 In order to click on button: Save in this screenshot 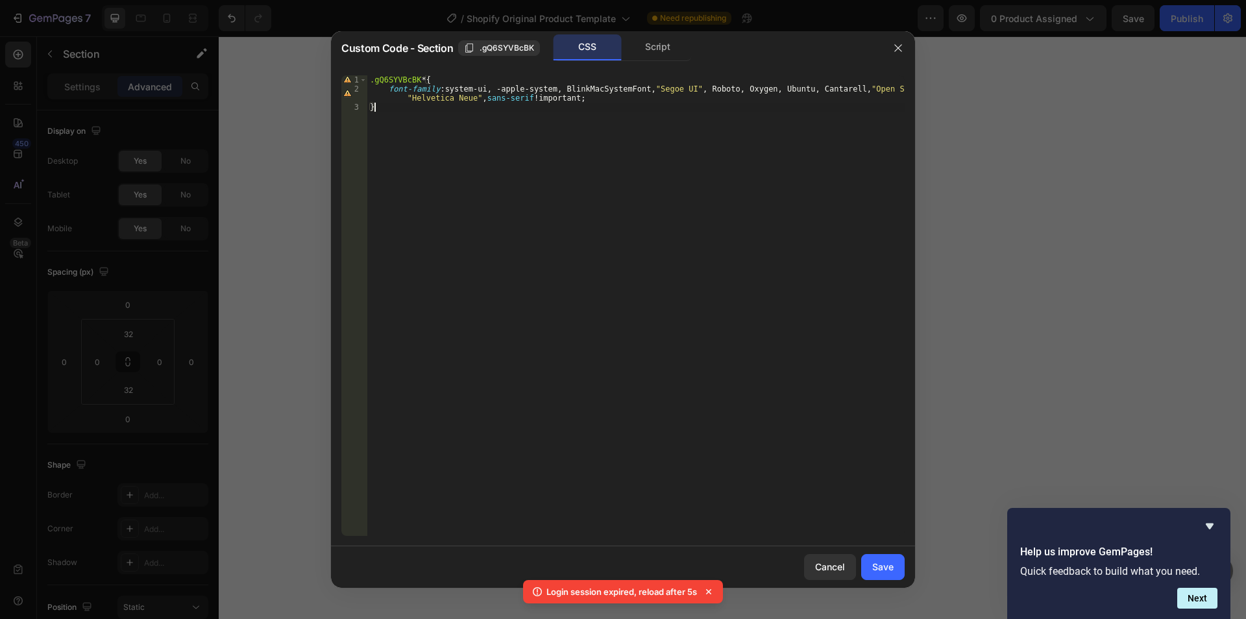, I will do `click(883, 567)`.